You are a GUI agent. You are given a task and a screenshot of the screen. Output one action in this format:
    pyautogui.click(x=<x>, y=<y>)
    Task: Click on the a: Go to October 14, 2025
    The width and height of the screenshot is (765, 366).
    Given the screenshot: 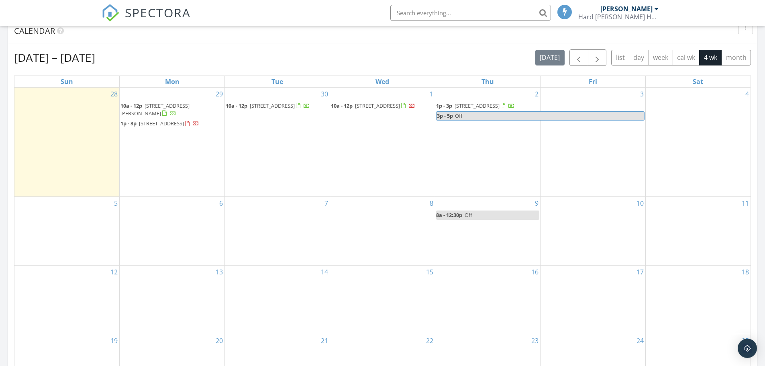 What is the action you would take?
    pyautogui.click(x=324, y=272)
    